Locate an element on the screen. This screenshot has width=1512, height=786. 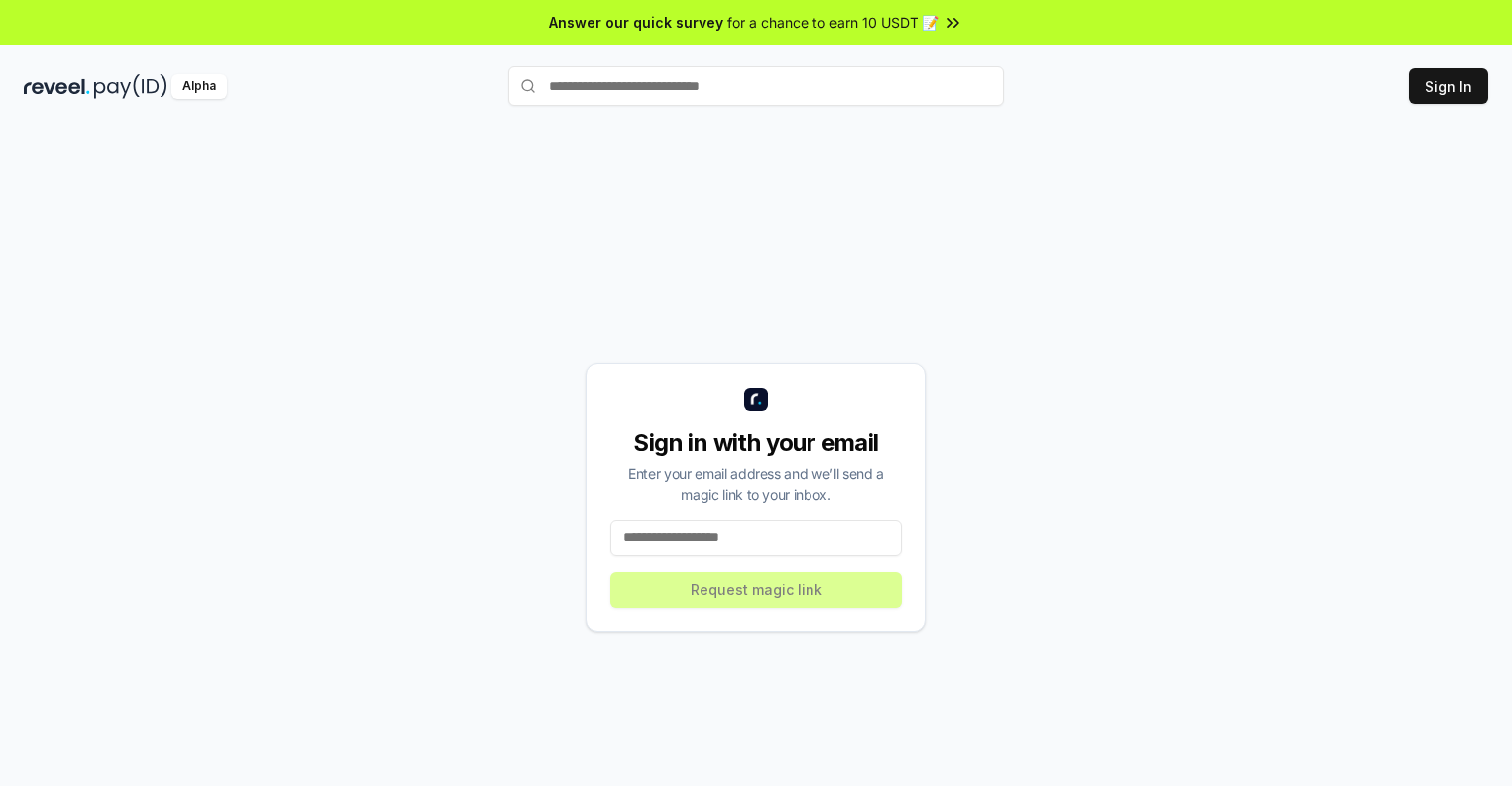
div: Enter your email address and we’ll send a magic link to your inbox. is located at coordinates (756, 483).